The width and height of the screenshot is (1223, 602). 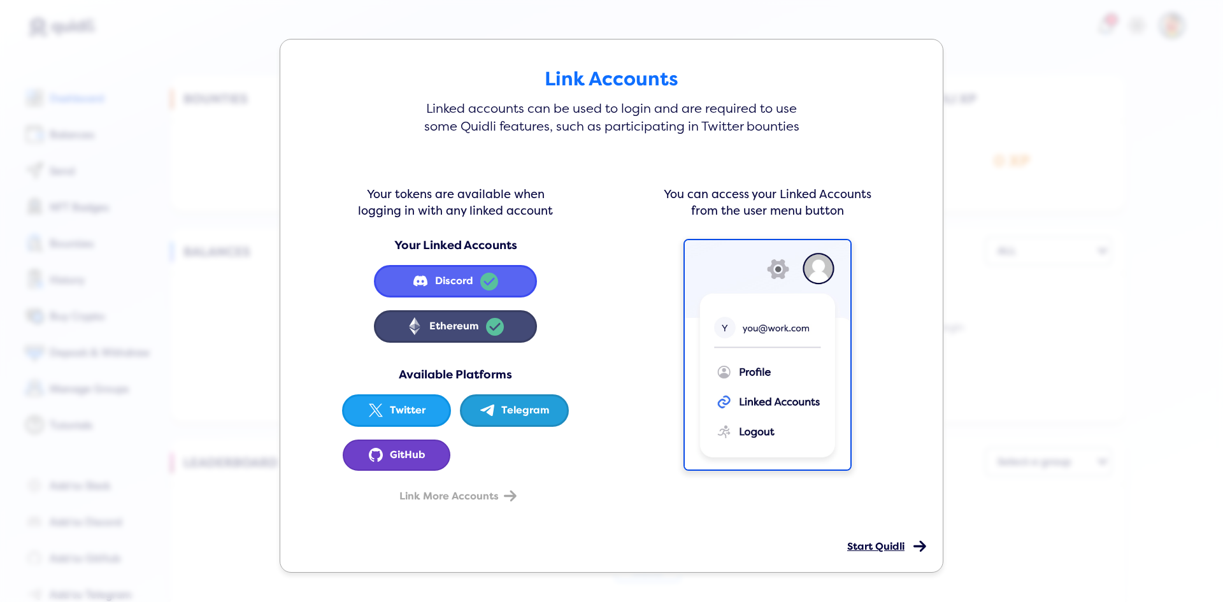 I want to click on div: Telegram, so click(x=514, y=410).